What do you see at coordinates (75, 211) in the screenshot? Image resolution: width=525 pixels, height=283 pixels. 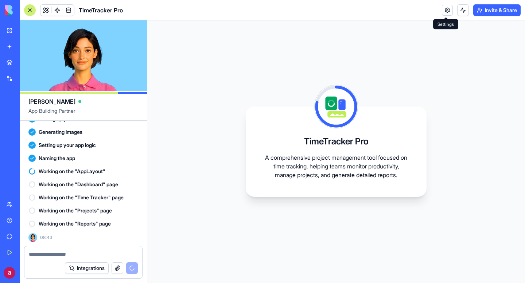 I see `span: Working on the "Projects" page` at bounding box center [75, 211].